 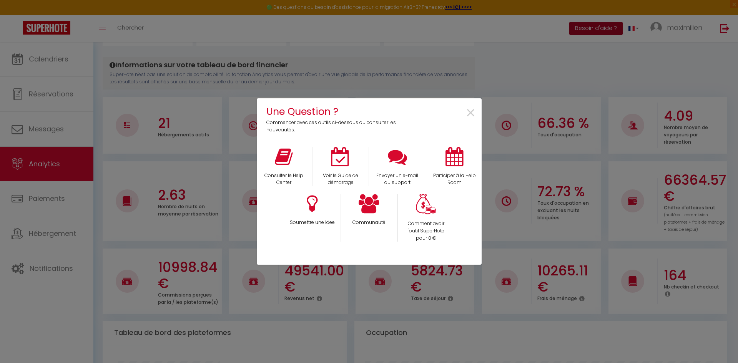 What do you see at coordinates (455, 180) in the screenshot?
I see `p: Participer à la Help Room` at bounding box center [455, 180].